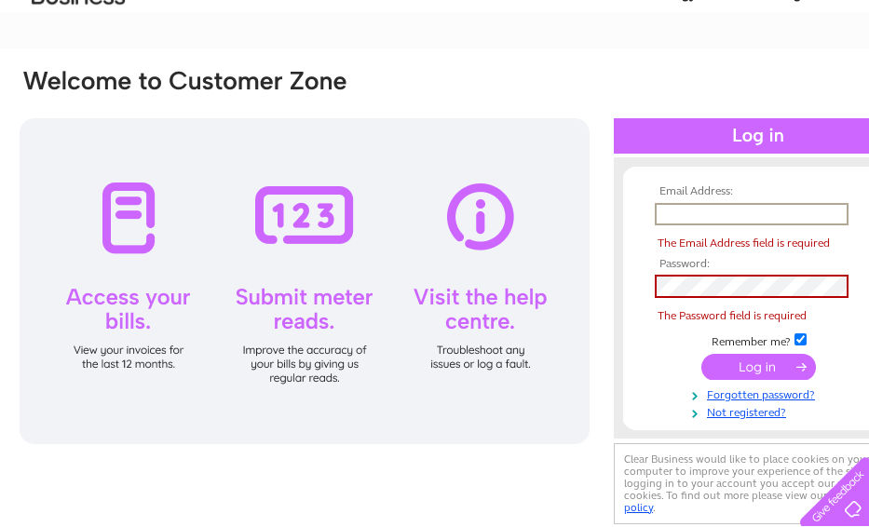 This screenshot has height=527, width=869. I want to click on th: Password:, so click(758, 264).